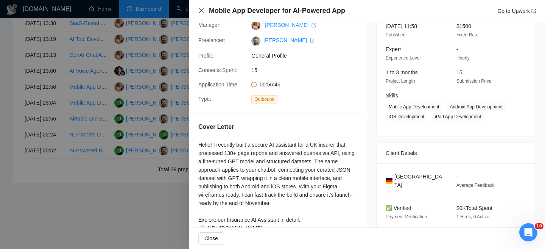  I want to click on span: Submission Price, so click(474, 81).